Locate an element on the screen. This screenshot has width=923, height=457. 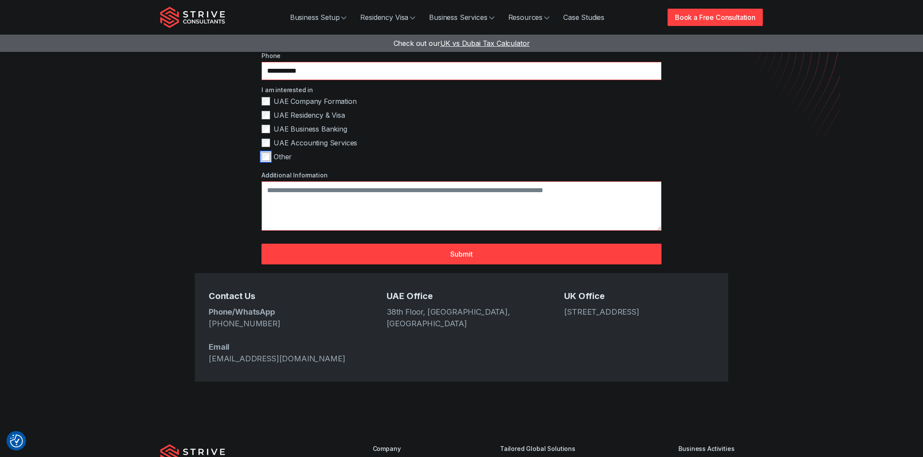
img: Revisit consent button is located at coordinates (16, 441).